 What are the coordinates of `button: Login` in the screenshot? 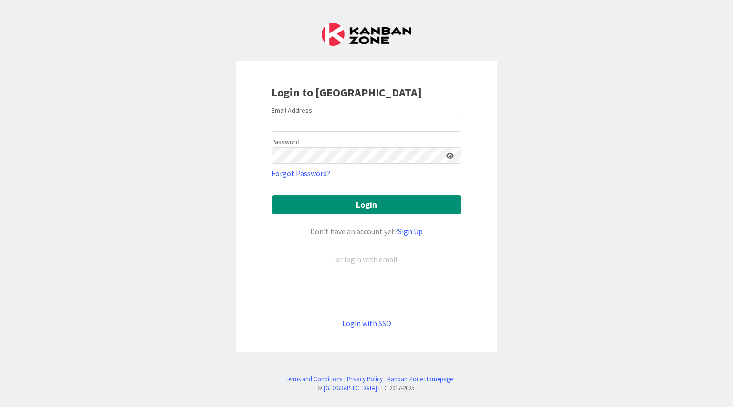 It's located at (367, 204).